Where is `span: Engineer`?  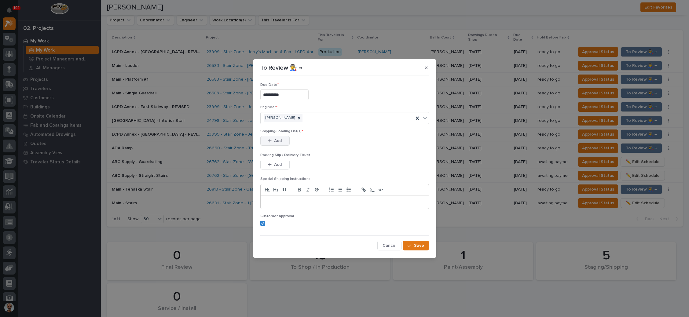
span: Engineer is located at coordinates (269, 107).